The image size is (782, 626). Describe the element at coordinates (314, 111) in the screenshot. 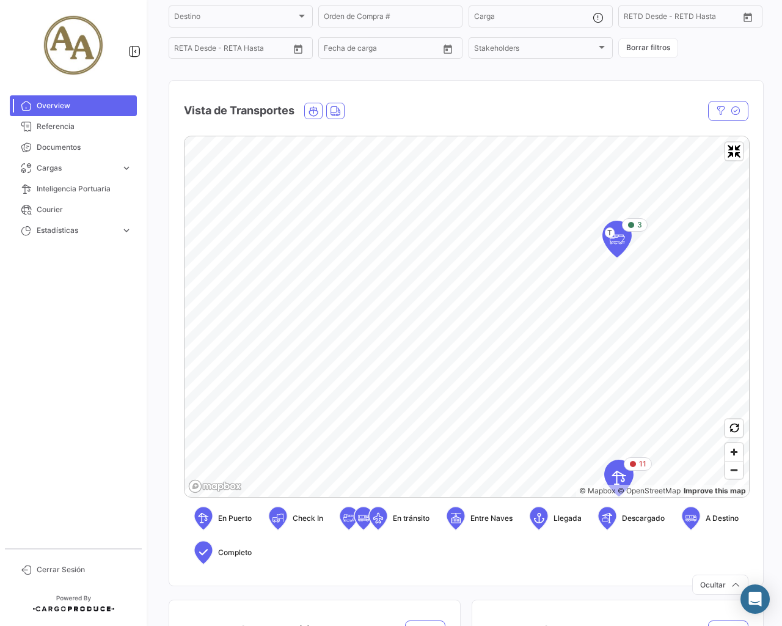

I see `button: Ocean` at that location.